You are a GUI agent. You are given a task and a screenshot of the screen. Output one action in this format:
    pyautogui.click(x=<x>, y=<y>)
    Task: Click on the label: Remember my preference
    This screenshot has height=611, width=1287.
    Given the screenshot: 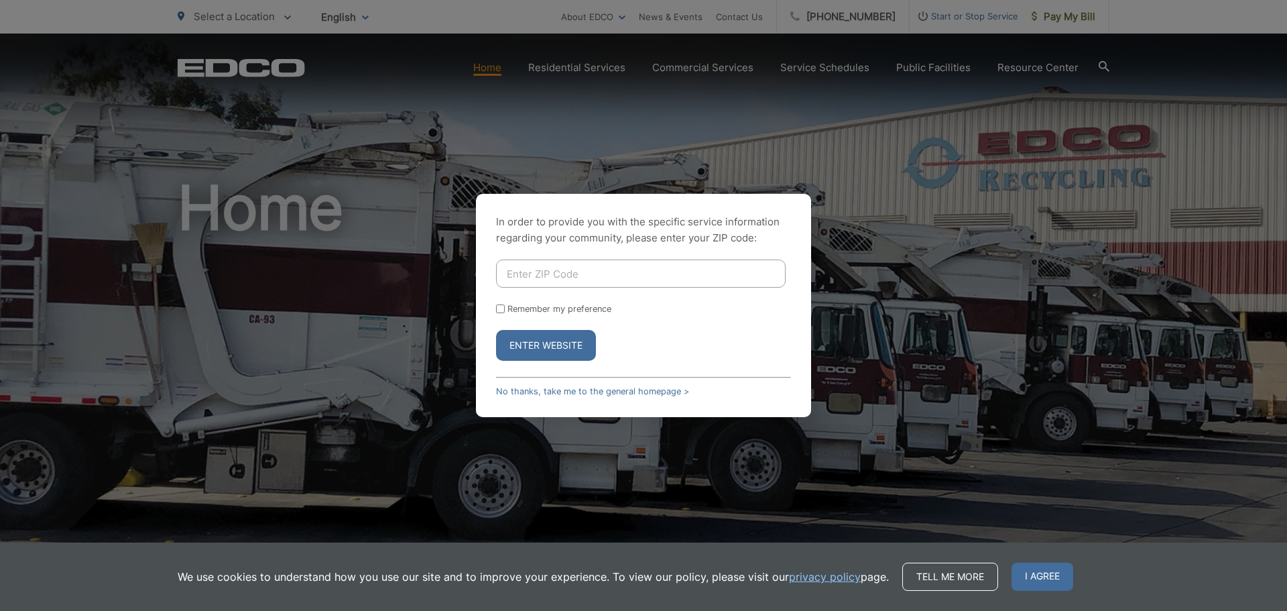 What is the action you would take?
    pyautogui.click(x=559, y=308)
    